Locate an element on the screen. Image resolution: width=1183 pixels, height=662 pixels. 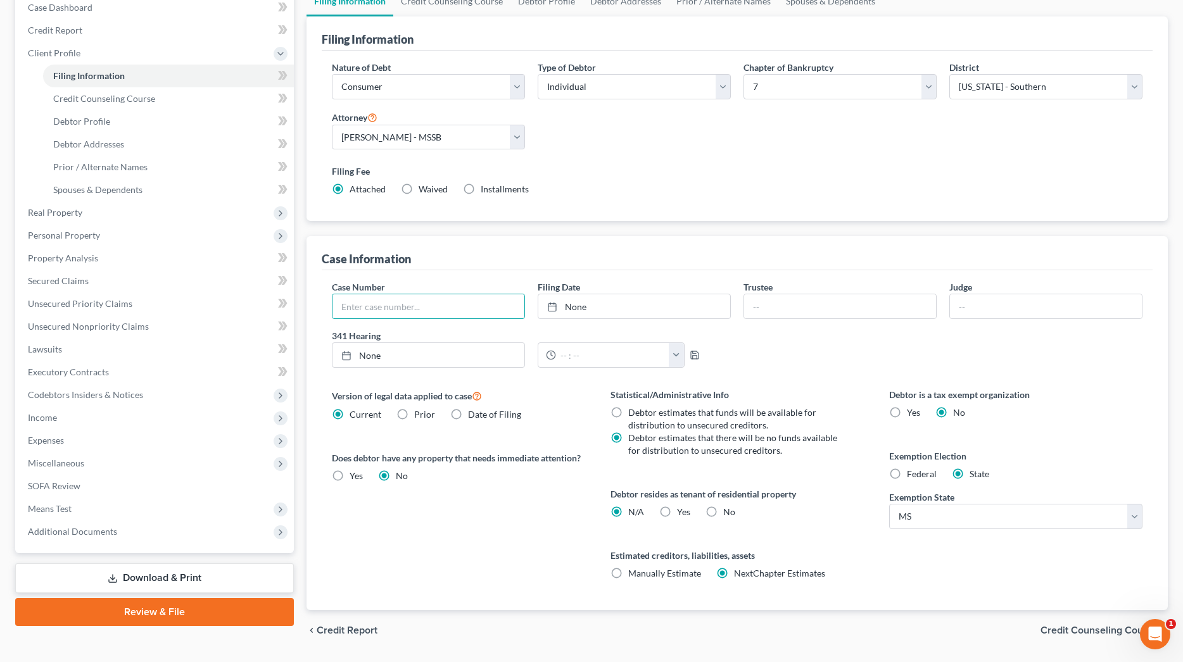
label: Debtor resides as tenant of residential property is located at coordinates (737, 494).